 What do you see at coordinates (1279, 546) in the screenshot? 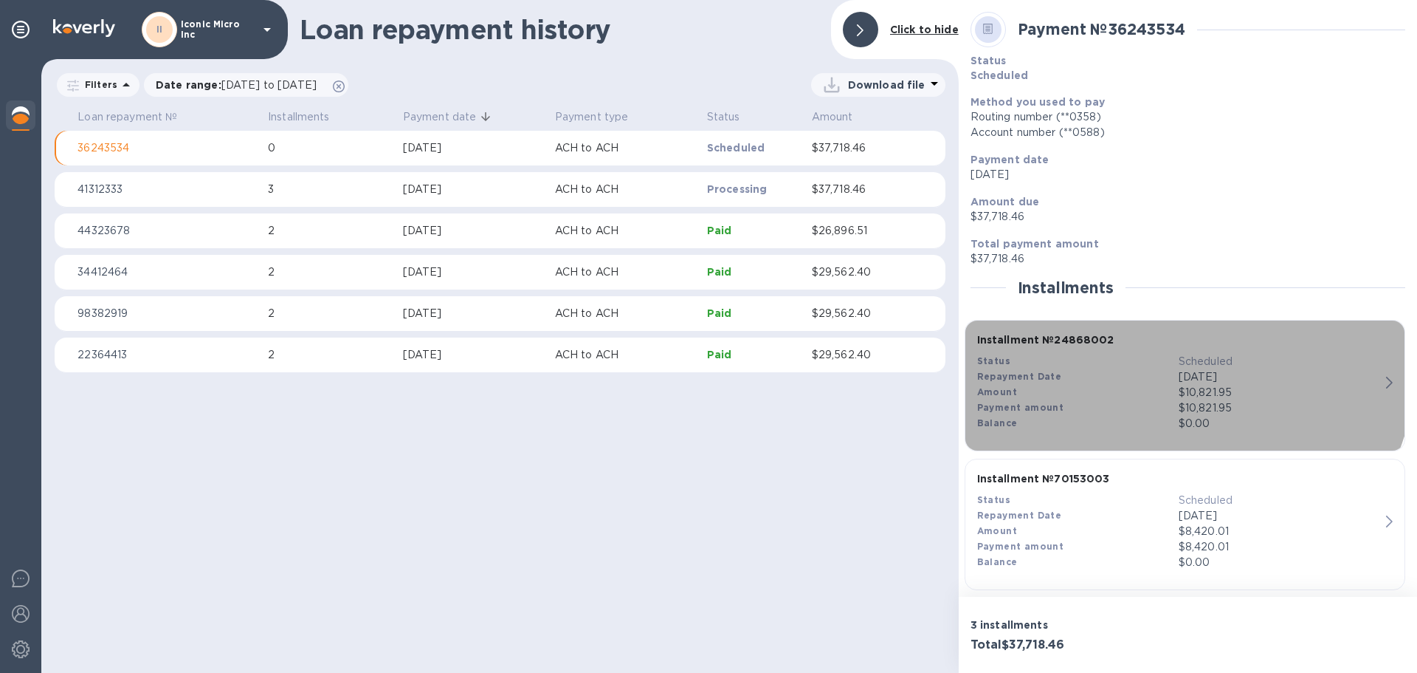
I see `p: $8,420.01` at bounding box center [1279, 546].